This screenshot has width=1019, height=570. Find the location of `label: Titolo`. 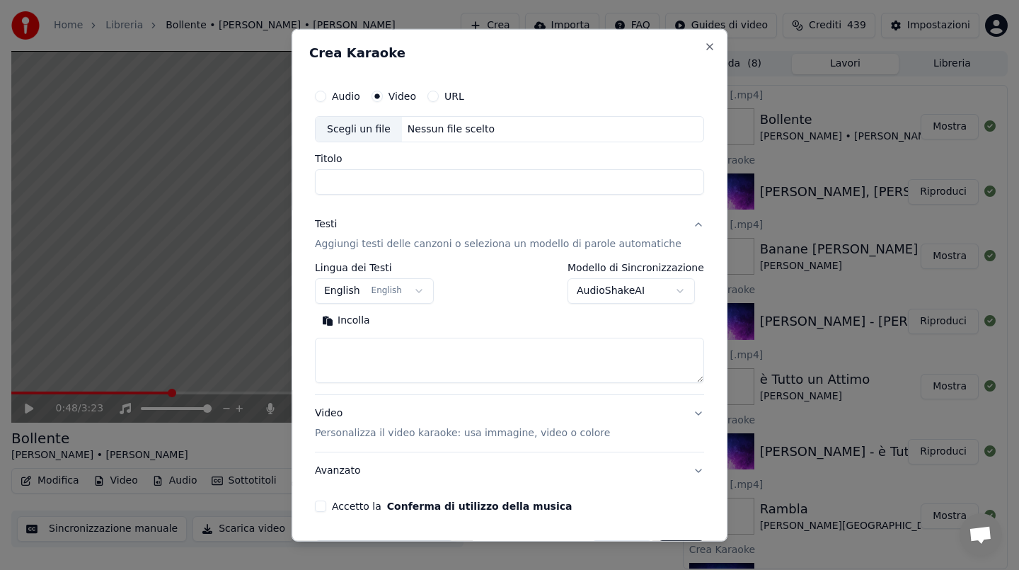

label: Titolo is located at coordinates (509, 158).